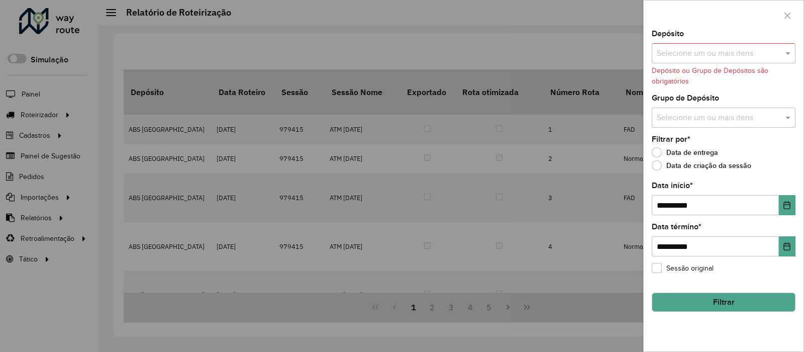  Describe the element at coordinates (685, 98) in the screenshot. I see `label: Grupo de Depósito` at that location.